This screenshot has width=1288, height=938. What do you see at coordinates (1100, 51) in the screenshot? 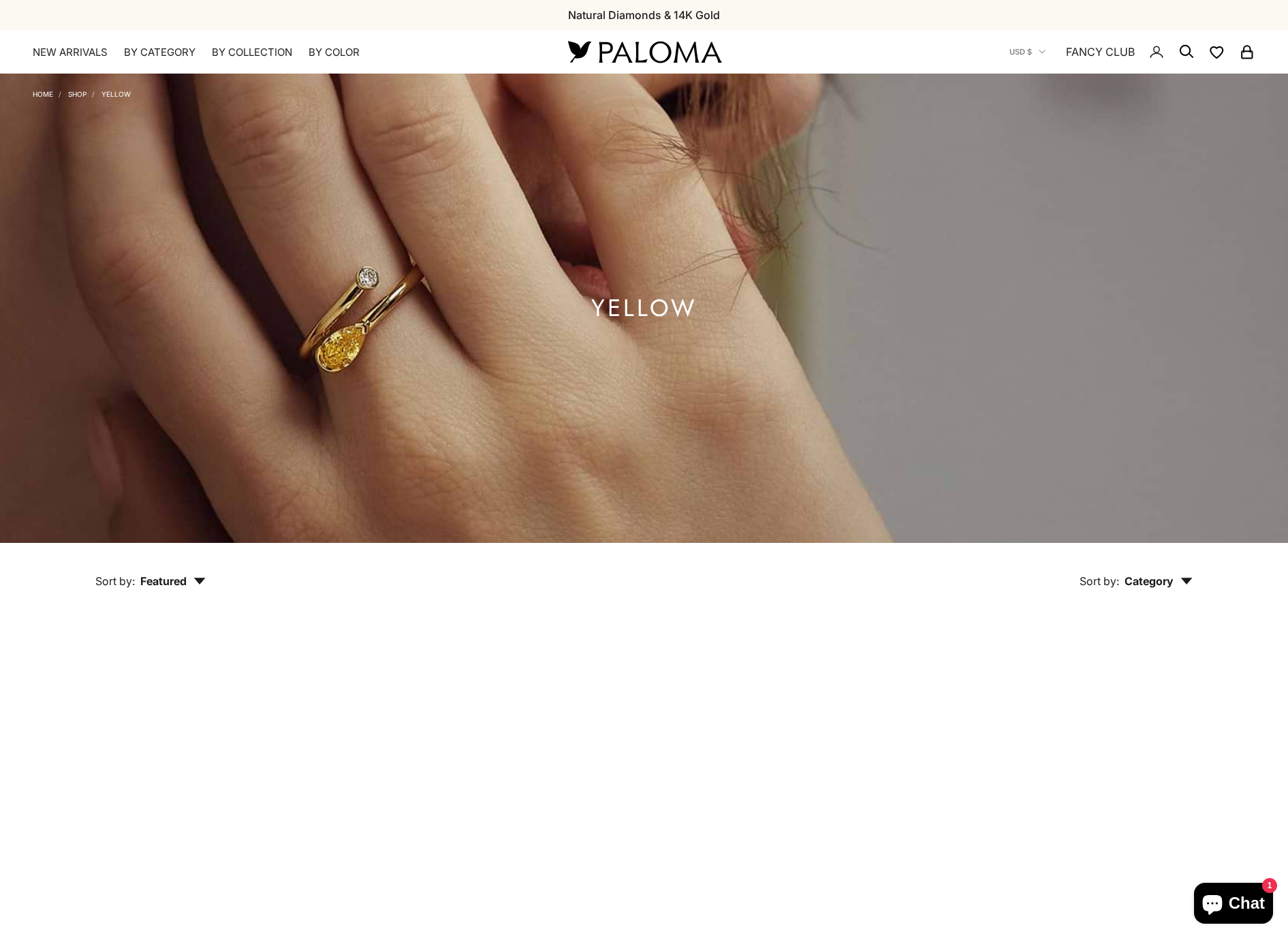
I see `a: FANCY CLUB` at bounding box center [1100, 51].